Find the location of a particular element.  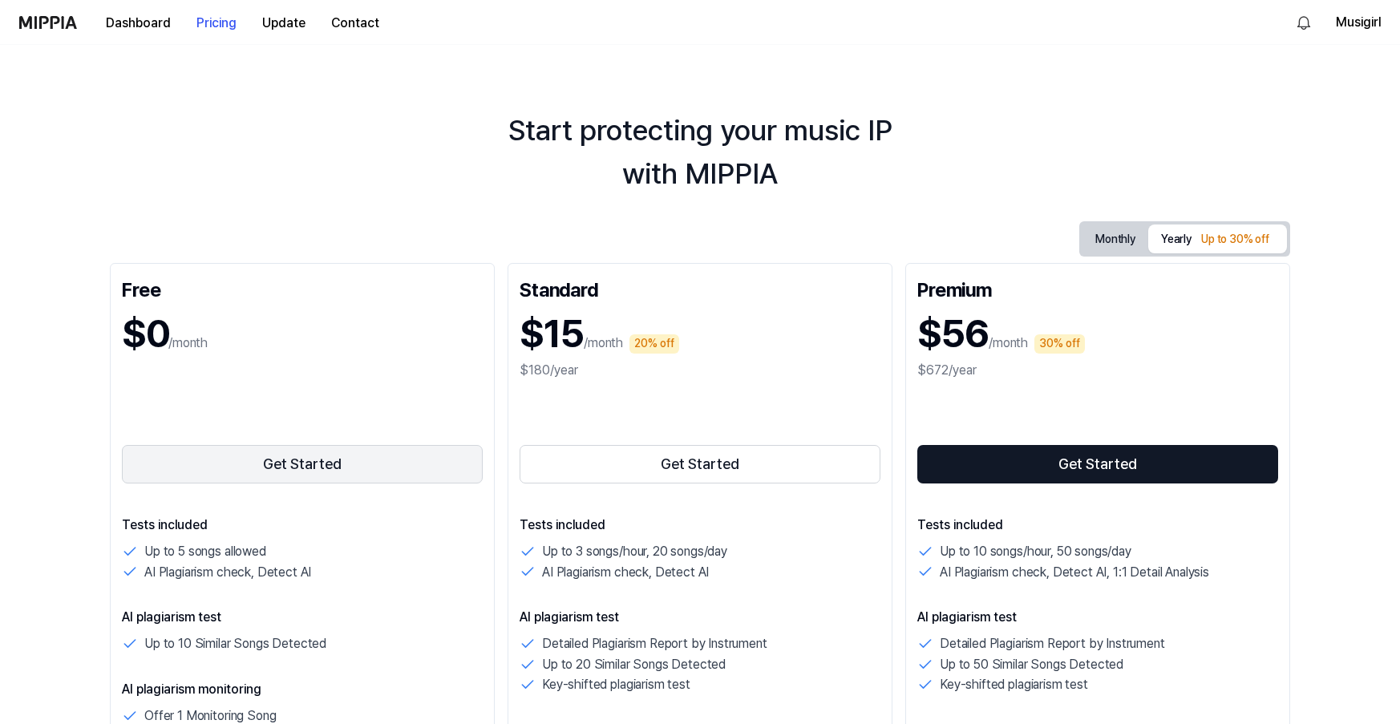

a: Dashboard is located at coordinates (138, 23).